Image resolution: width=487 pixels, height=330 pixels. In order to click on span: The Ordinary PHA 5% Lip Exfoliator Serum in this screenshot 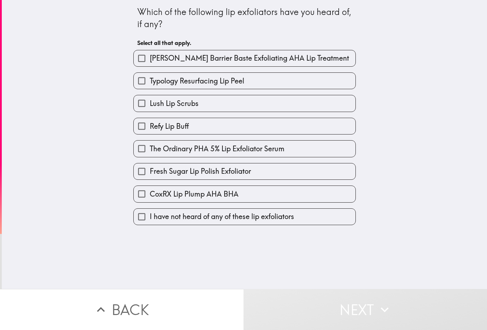, I will do `click(217, 149)`.